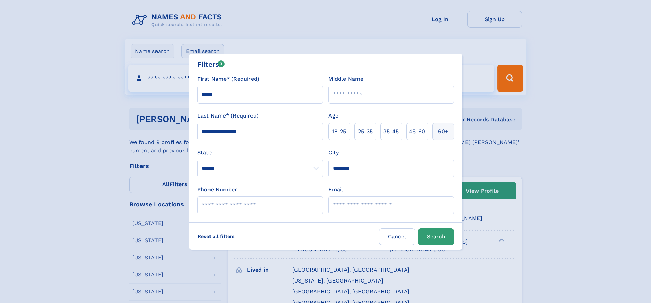  I want to click on span: 35‑45, so click(391, 132).